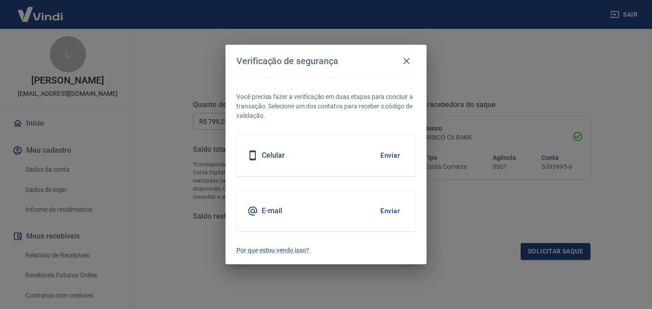 The image size is (652, 309). Describe the element at coordinates (271, 211) in the screenshot. I see `h5: E-mail` at that location.